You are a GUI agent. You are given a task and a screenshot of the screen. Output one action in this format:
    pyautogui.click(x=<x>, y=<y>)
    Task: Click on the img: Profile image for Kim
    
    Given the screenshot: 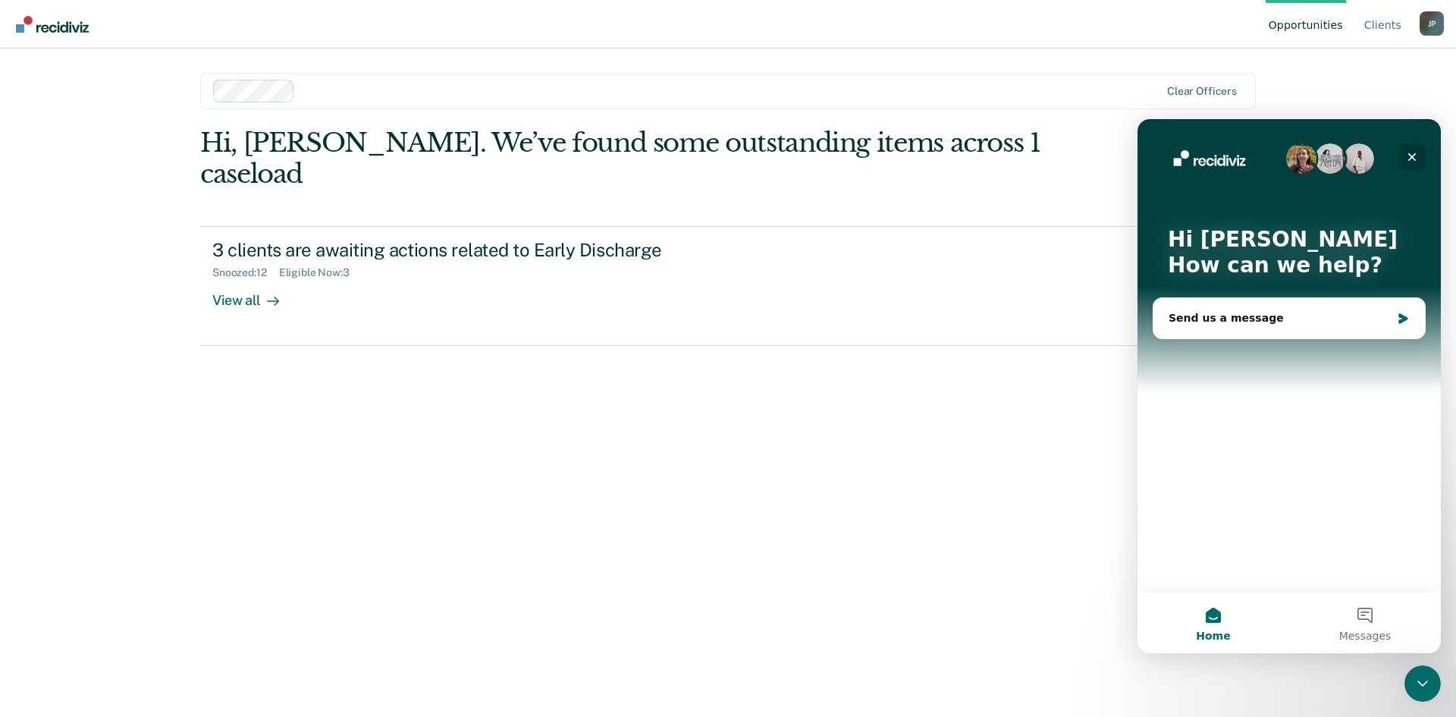 What is the action you would take?
    pyautogui.click(x=193, y=39)
    